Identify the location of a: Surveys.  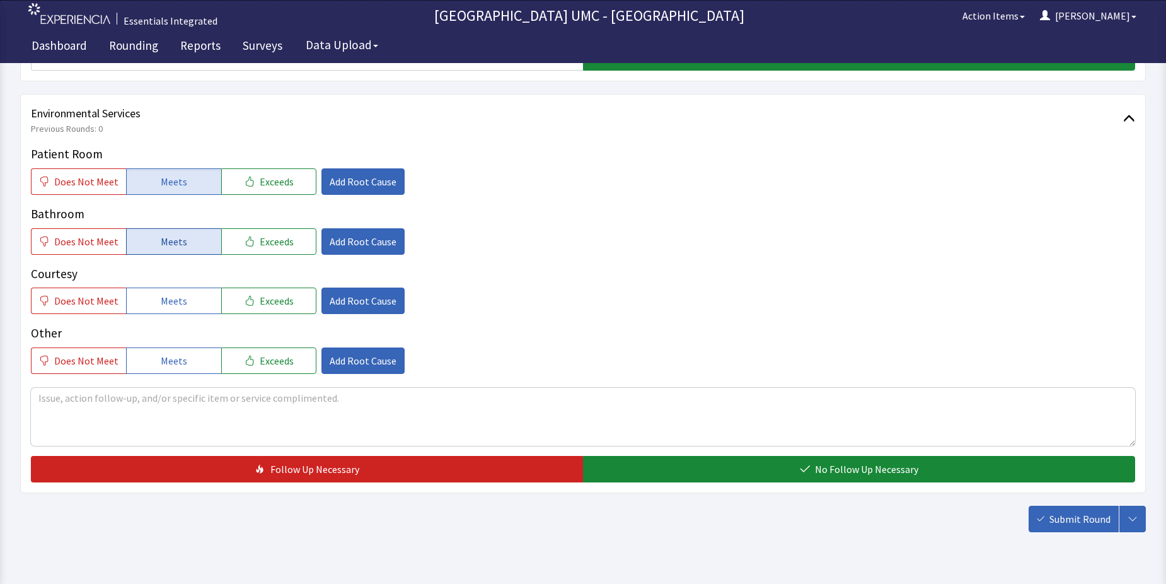
(262, 47).